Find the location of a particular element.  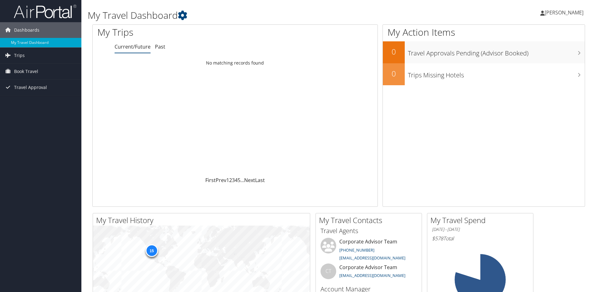

a: 5 is located at coordinates (239, 180).